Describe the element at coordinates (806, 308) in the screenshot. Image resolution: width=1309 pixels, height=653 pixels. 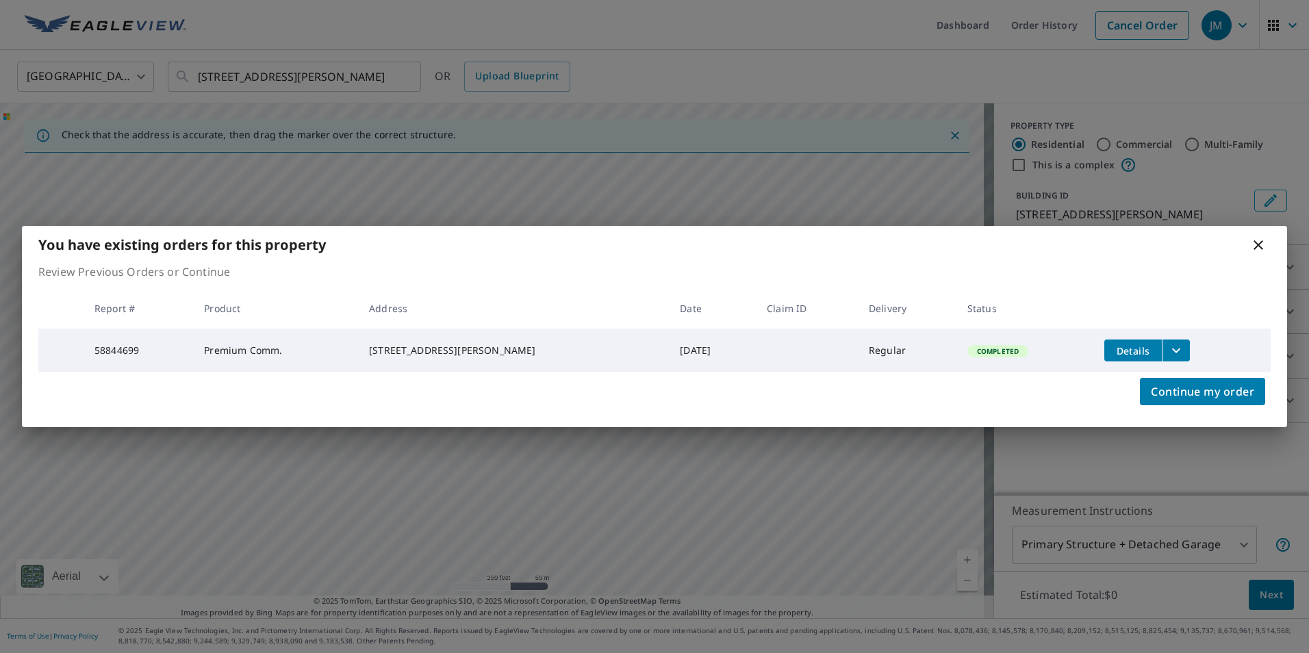
I see `th: Claim ID` at that location.